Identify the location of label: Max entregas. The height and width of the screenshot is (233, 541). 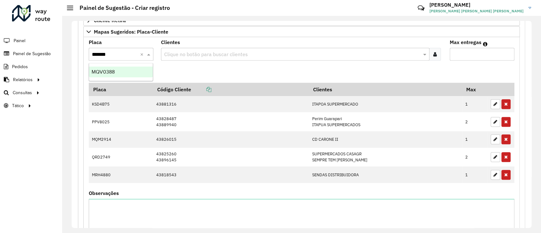
(465, 42).